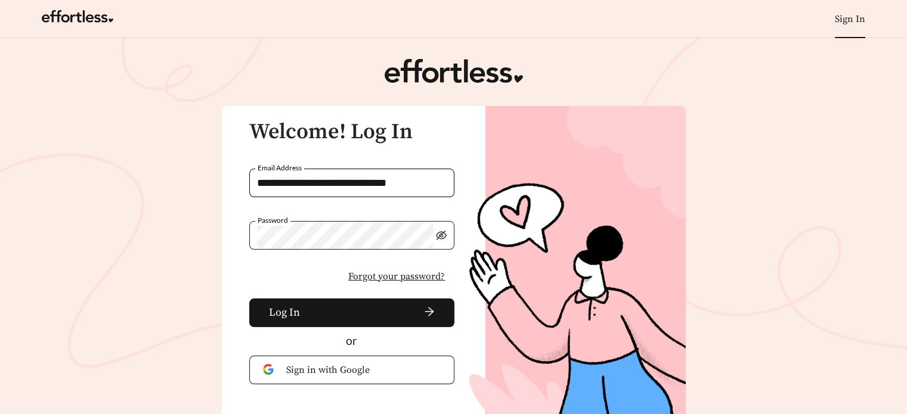 The width and height of the screenshot is (907, 414). Describe the element at coordinates (397, 277) in the screenshot. I see `button: Forgot your password?` at that location.